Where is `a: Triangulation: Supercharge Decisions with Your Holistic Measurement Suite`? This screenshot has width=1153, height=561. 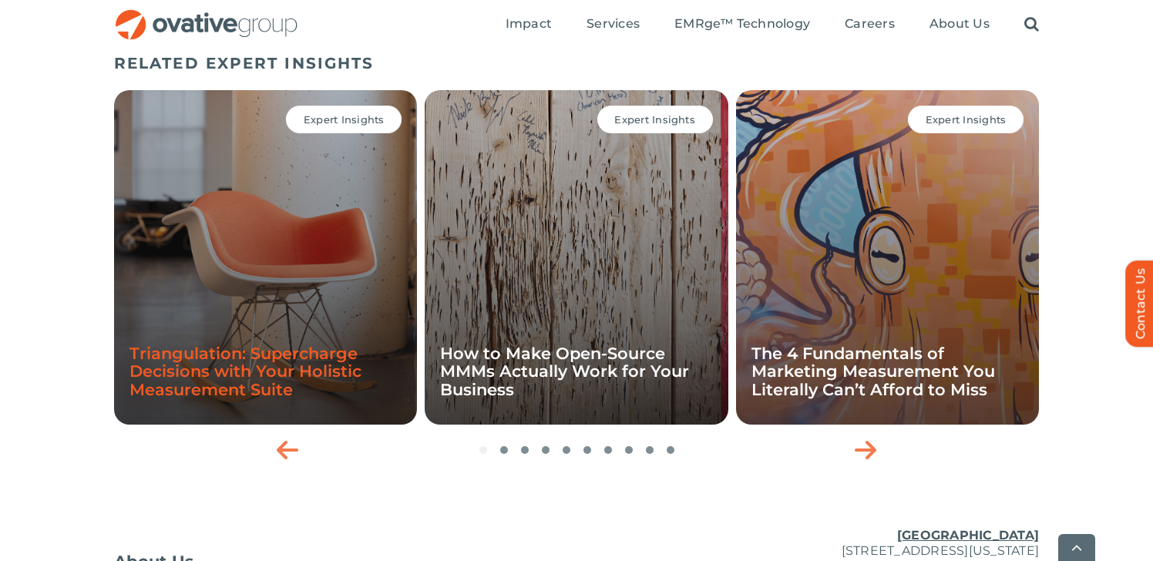
a: Triangulation: Supercharge Decisions with Your Holistic Measurement Suite is located at coordinates (245, 371).